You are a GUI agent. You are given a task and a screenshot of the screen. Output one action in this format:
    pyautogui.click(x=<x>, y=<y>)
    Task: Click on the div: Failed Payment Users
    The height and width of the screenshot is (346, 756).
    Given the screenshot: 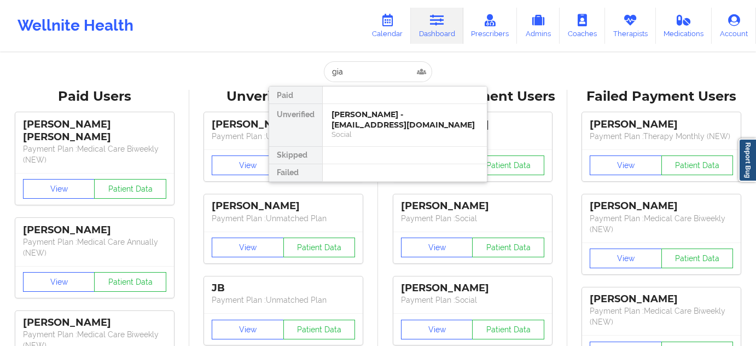 What is the action you would take?
    pyautogui.click(x=662, y=96)
    